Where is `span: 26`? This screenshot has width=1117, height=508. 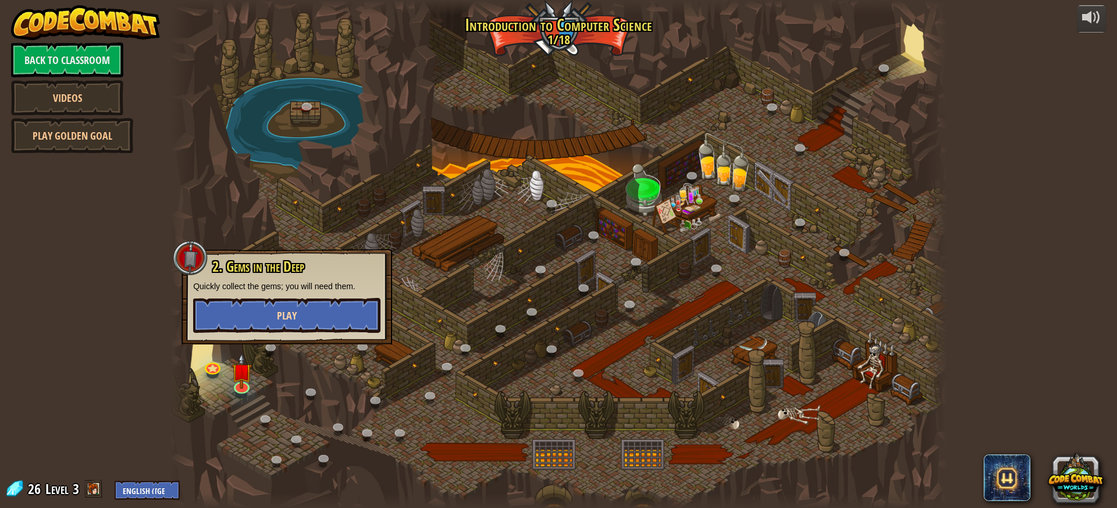
span: 26 is located at coordinates (36, 489).